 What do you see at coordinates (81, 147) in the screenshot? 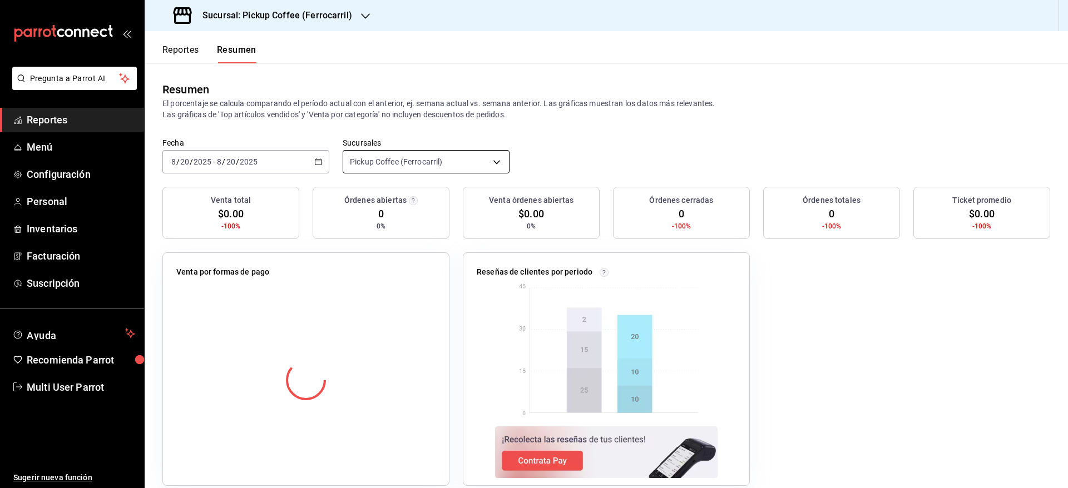
I see `span: Menú` at bounding box center [81, 147].